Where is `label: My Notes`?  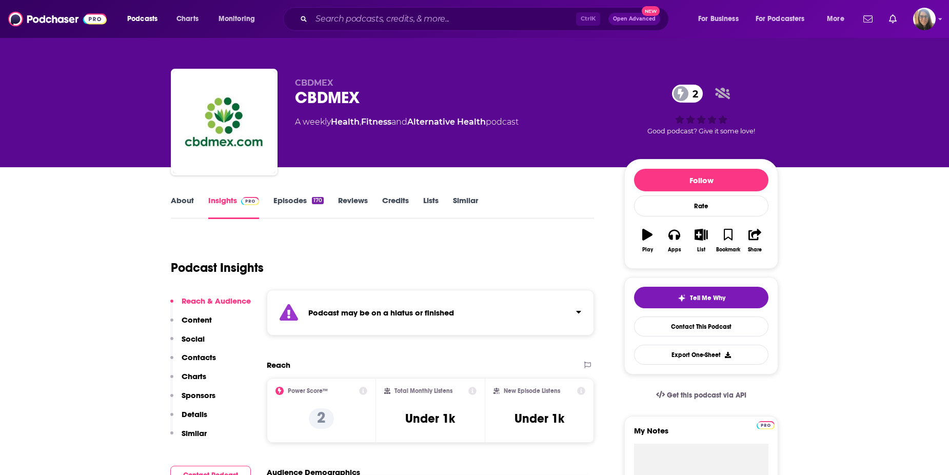 label: My Notes is located at coordinates (701, 434).